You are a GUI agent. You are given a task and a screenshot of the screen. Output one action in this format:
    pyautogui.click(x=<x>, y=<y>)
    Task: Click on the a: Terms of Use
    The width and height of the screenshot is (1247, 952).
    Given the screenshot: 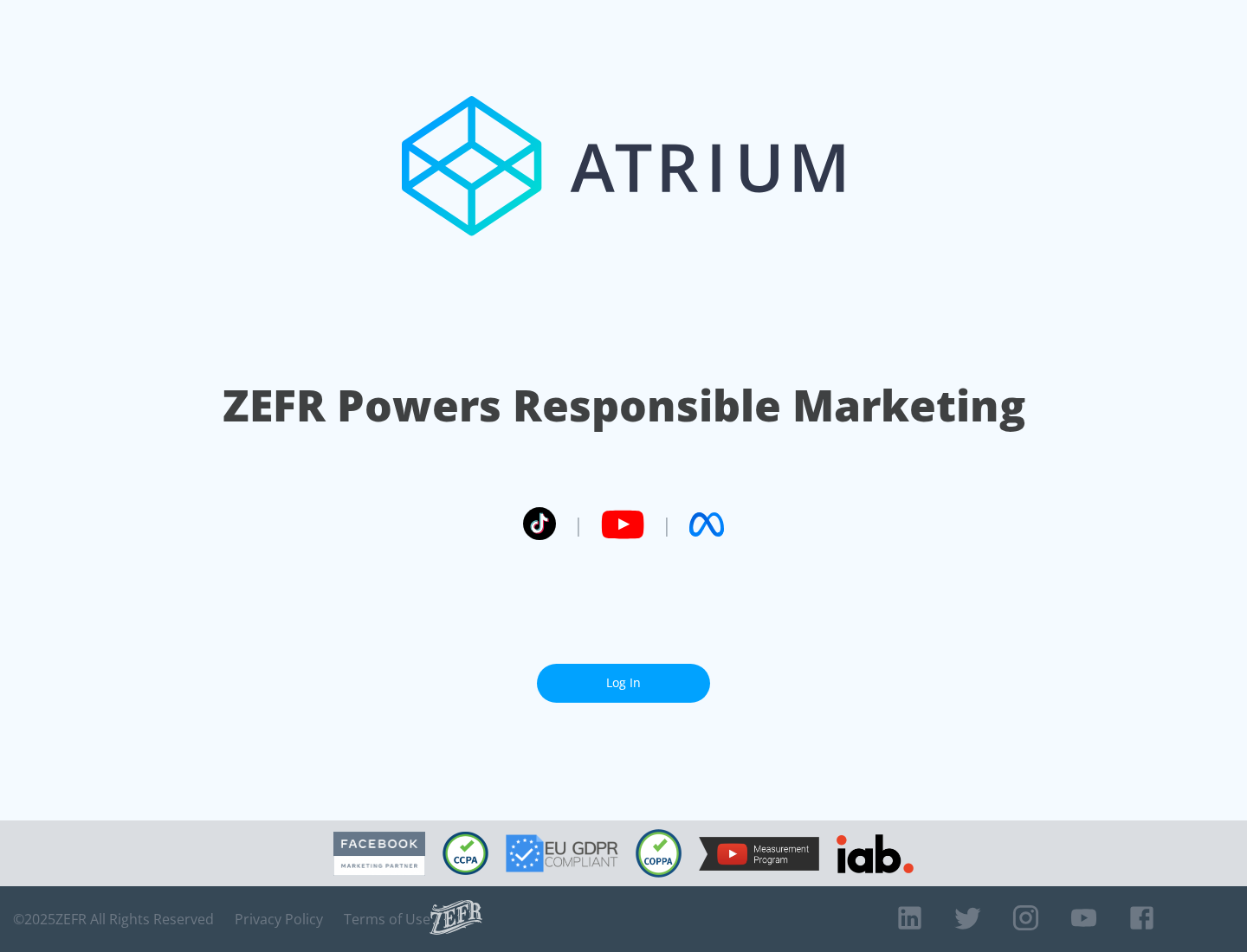 What is the action you would take?
    pyautogui.click(x=387, y=919)
    